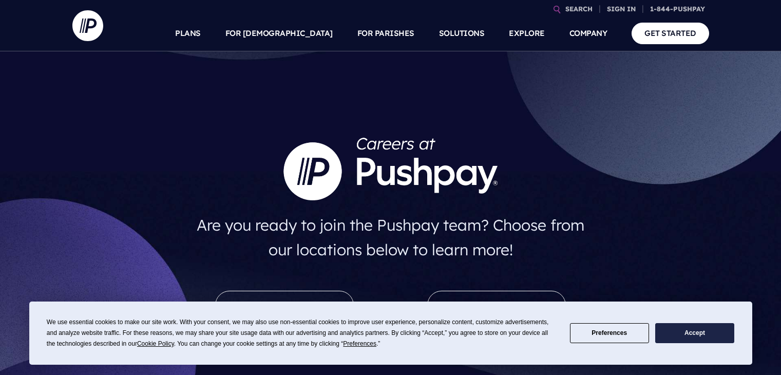 Image resolution: width=781 pixels, height=375 pixels. Describe the element at coordinates (461, 33) in the screenshot. I see `a: SOLUTIONS` at that location.